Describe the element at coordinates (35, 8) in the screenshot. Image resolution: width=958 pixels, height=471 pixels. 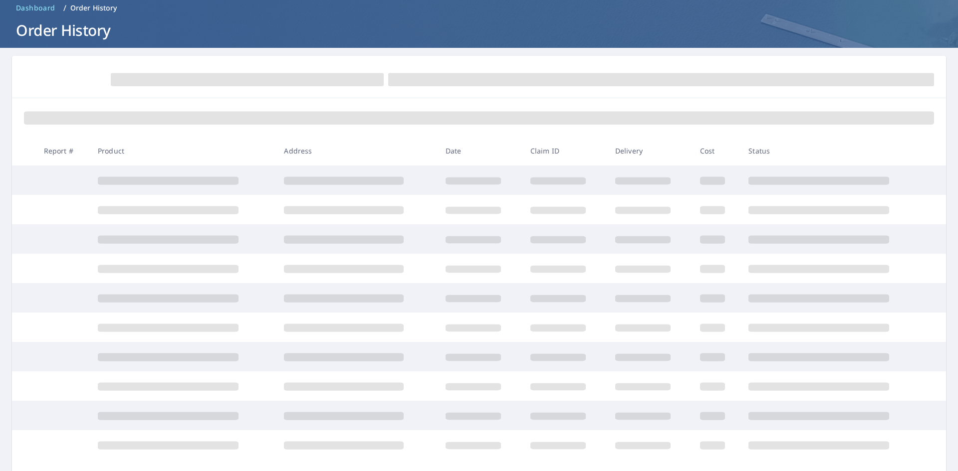
I see `span: Dashboard` at that location.